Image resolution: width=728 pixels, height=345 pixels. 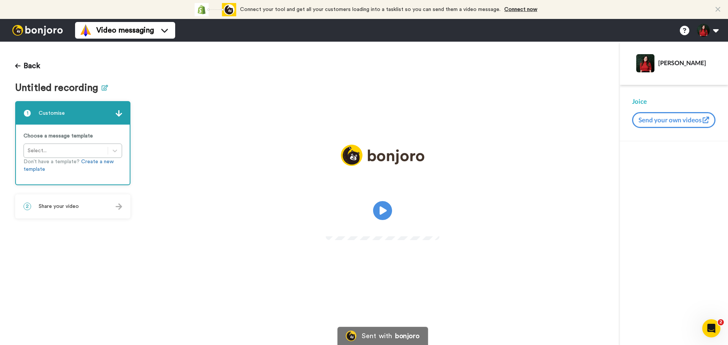 I want to click on p: Don’t have a template?, so click(x=73, y=166).